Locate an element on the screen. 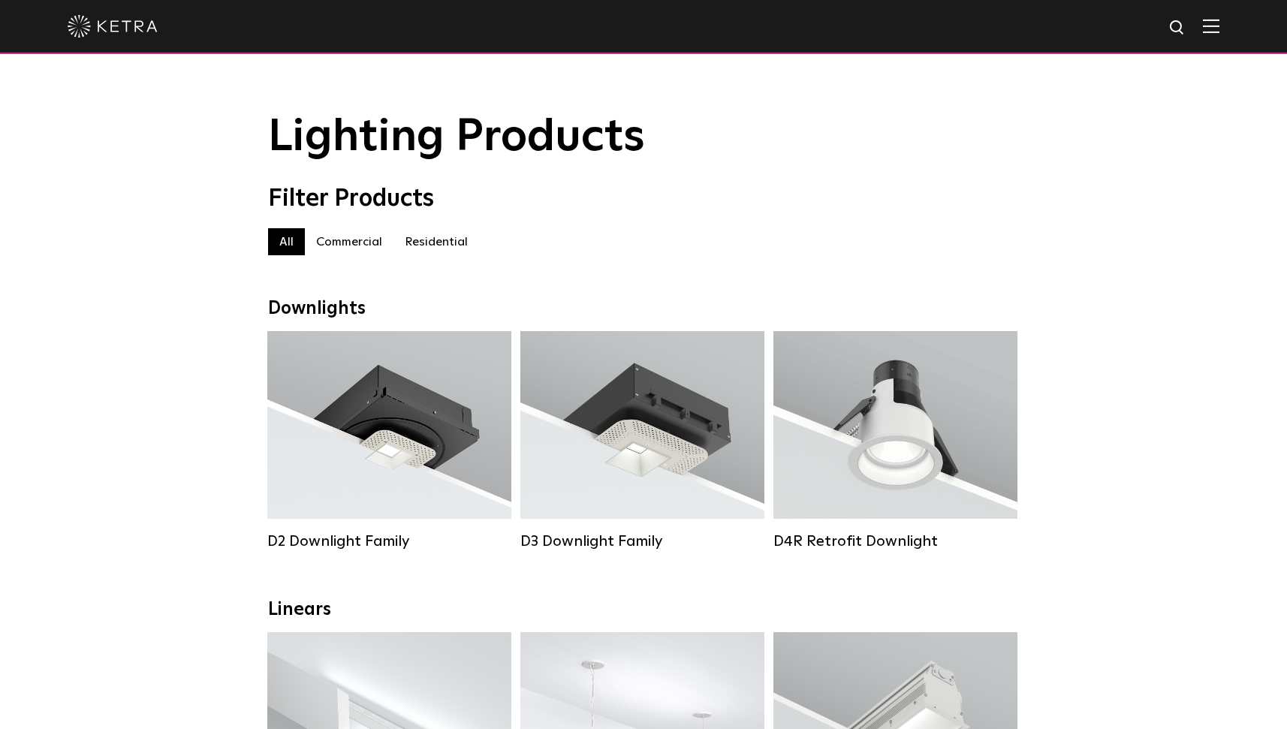 The image size is (1287, 729). div: D4R Retrofit Downlight is located at coordinates (895, 542).